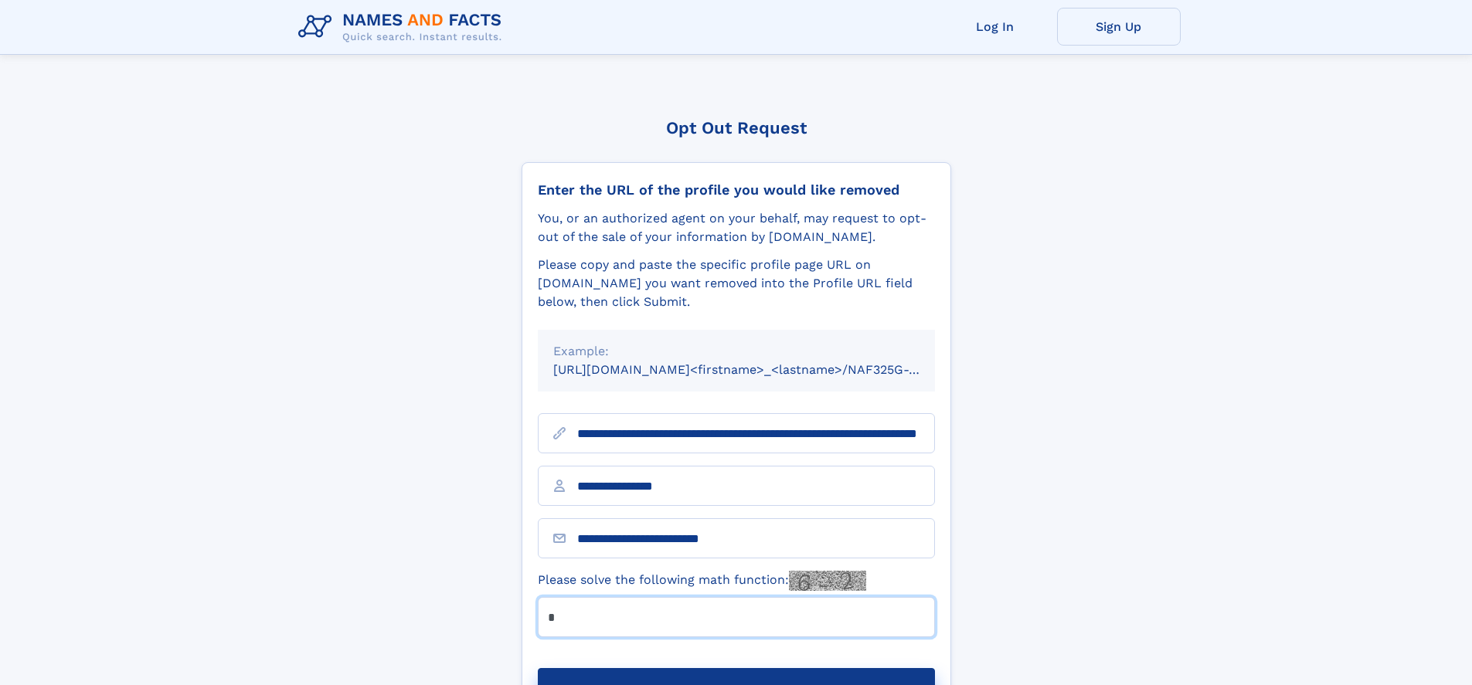  What do you see at coordinates (736, 351) in the screenshot?
I see `div: Example:` at bounding box center [736, 351].